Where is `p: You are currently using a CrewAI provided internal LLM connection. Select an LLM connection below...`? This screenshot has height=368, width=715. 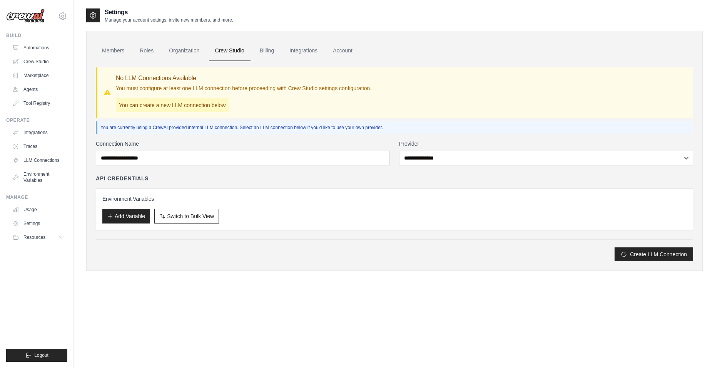 p: You are currently using a CrewAI provided internal LLM connection. Select an LLM connection below... is located at coordinates (395, 127).